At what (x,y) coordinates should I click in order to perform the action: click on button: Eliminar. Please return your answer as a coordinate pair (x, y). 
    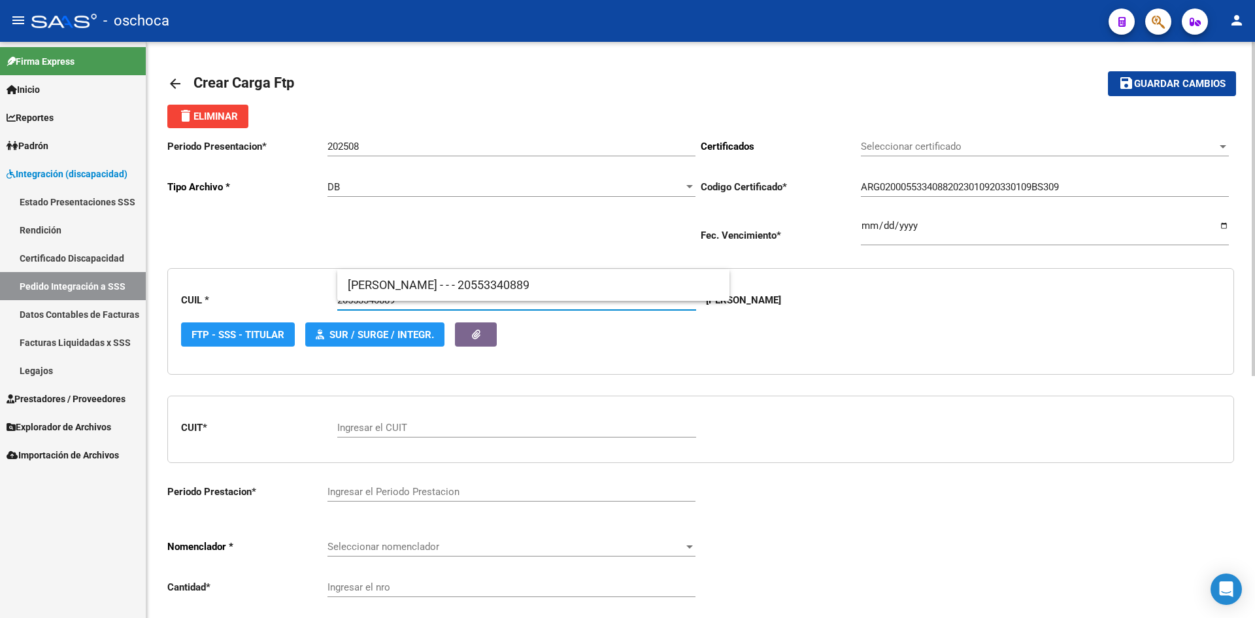
    Looking at the image, I should click on (208, 116).